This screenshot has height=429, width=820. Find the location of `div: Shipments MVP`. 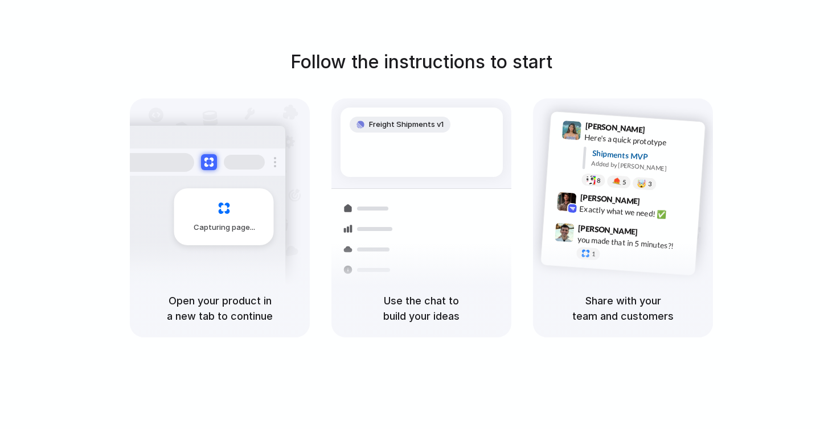

div: Shipments MVP is located at coordinates (644, 157).